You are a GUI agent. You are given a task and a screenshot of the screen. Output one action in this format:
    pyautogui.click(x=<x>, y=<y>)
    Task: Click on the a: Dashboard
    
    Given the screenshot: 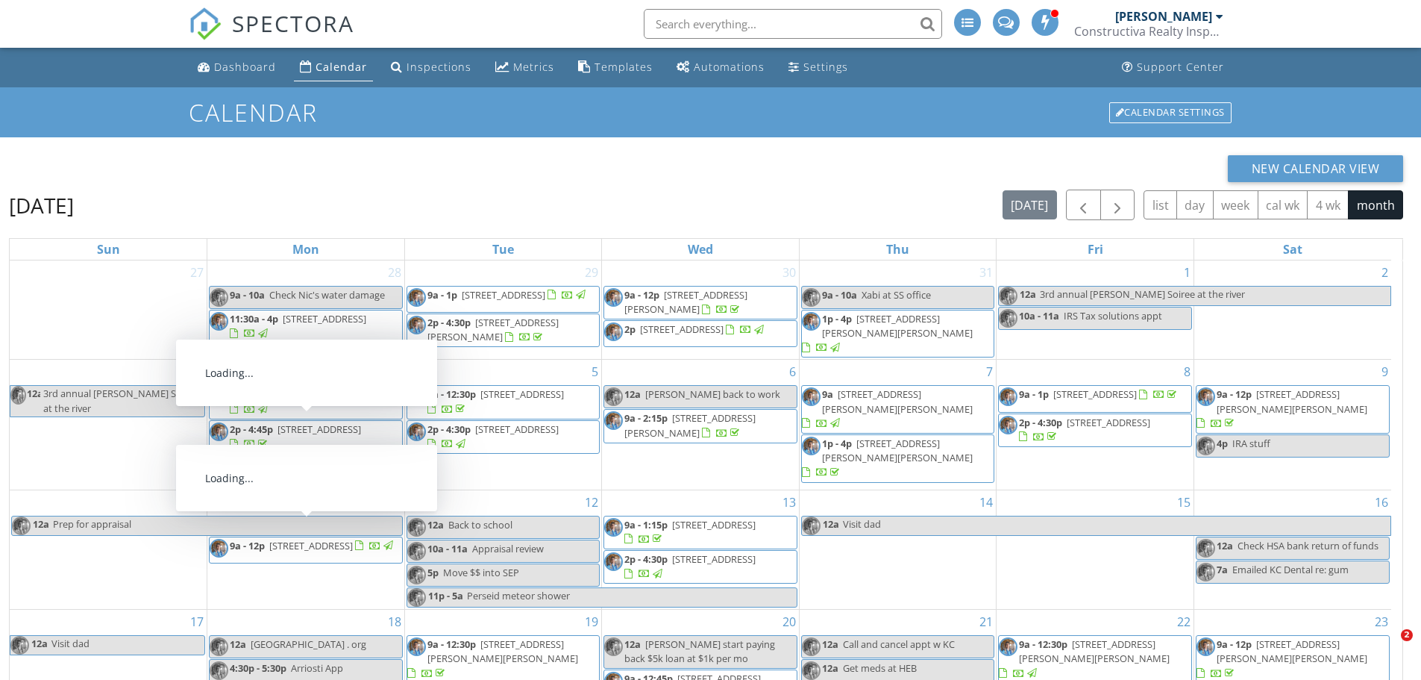 What is the action you would take?
    pyautogui.click(x=237, y=67)
    